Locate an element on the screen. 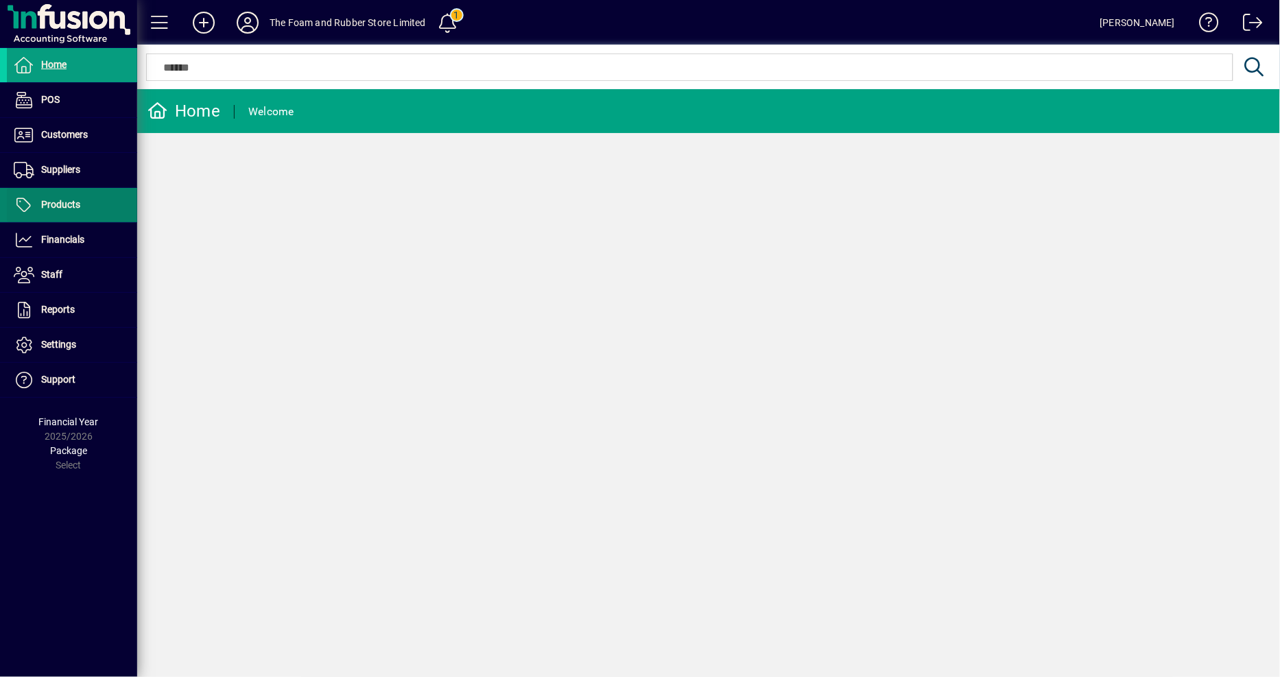  button: Add is located at coordinates (204, 23).